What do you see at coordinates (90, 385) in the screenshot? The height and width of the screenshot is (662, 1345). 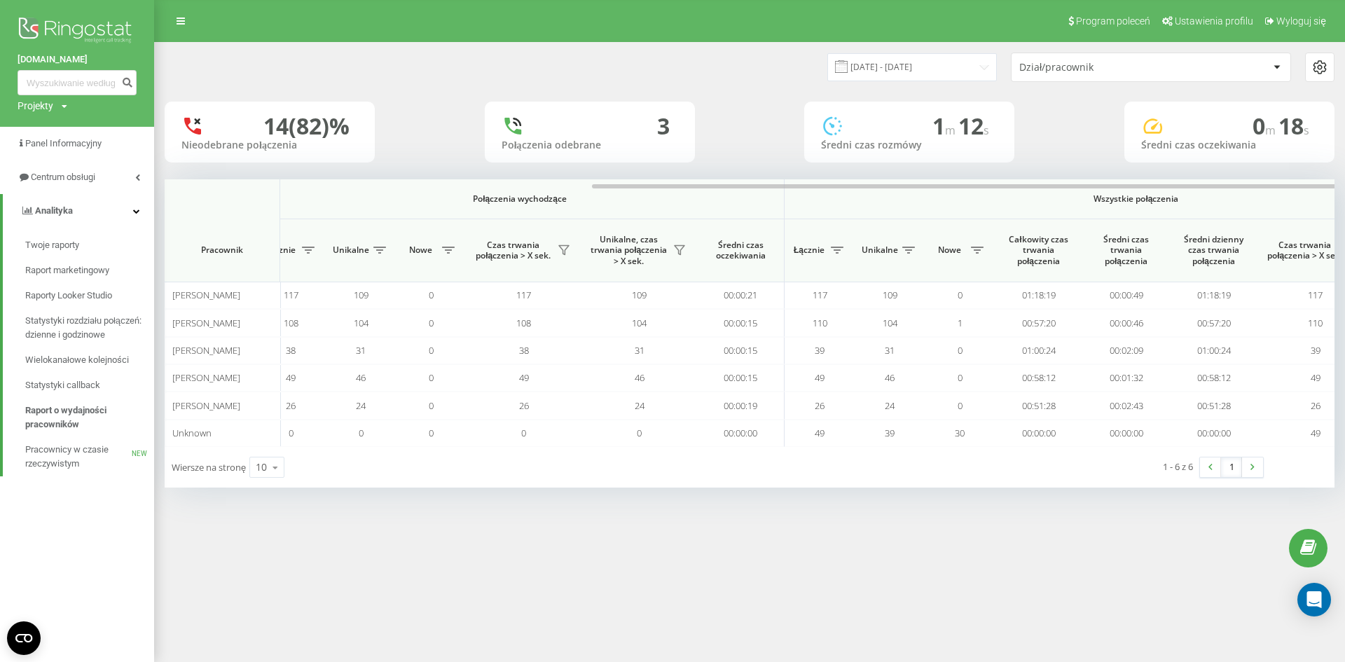 I see `a: Statystyki callback` at bounding box center [90, 385].